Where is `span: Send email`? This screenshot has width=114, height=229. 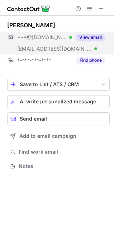 span: Send email is located at coordinates (33, 119).